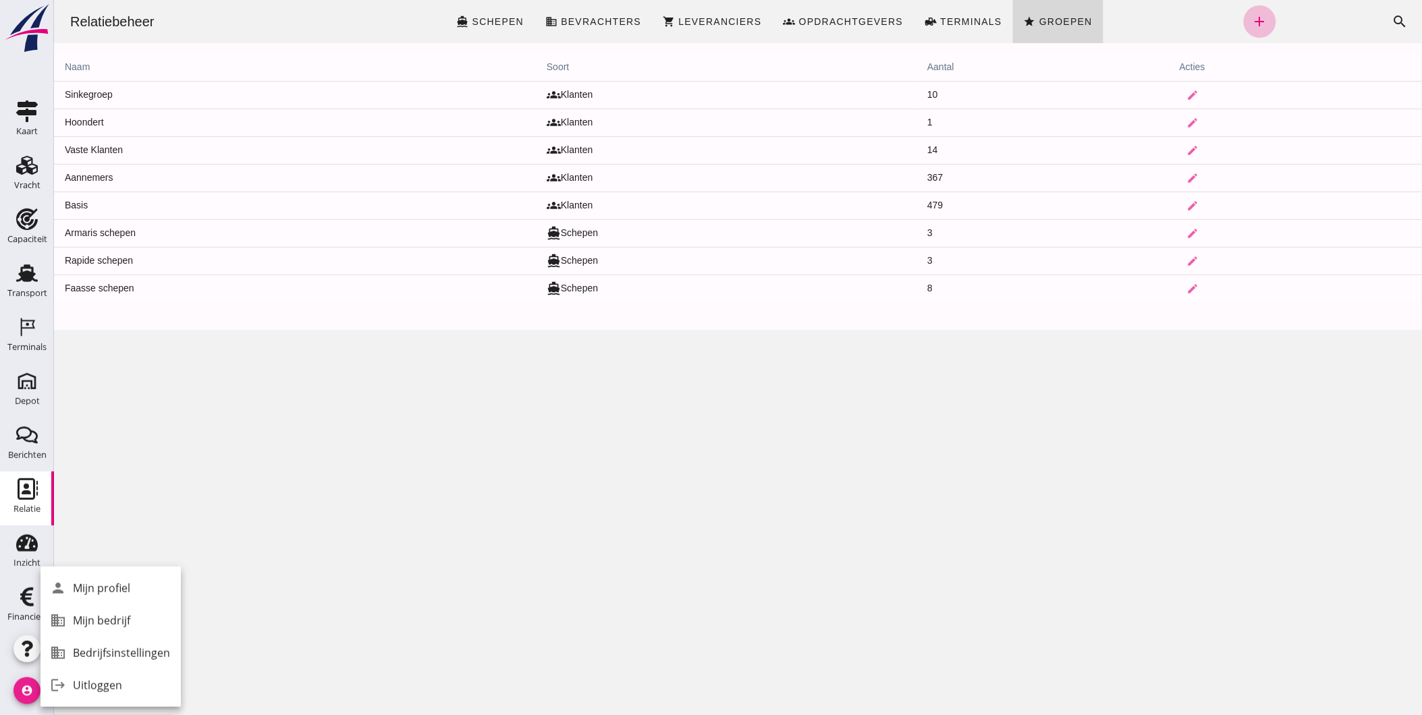 Image resolution: width=1422 pixels, height=715 pixels. What do you see at coordinates (27, 401) in the screenshot?
I see `div: Depot` at bounding box center [27, 401].